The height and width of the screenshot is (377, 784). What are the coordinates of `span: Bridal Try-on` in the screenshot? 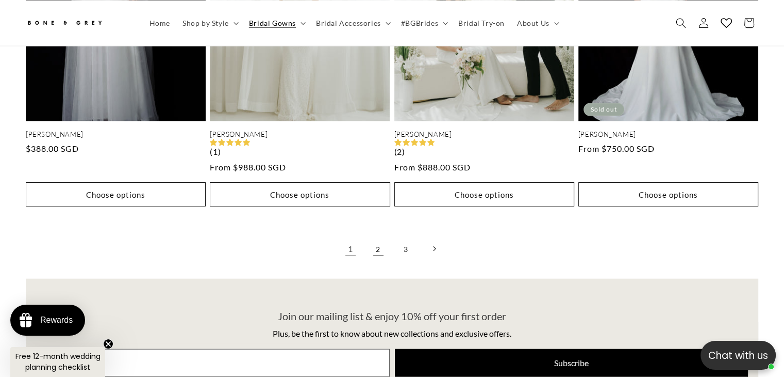 It's located at (482, 23).